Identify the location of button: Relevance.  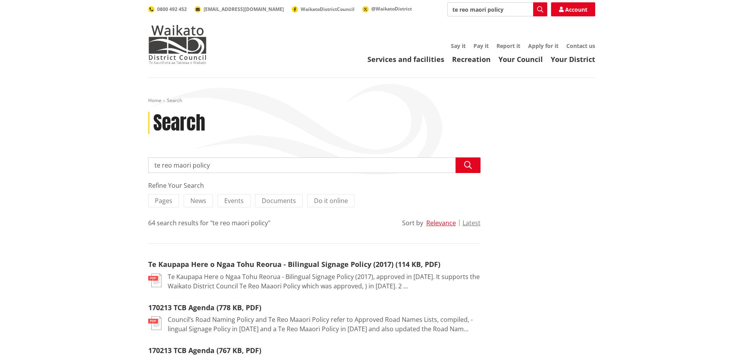
(441, 223).